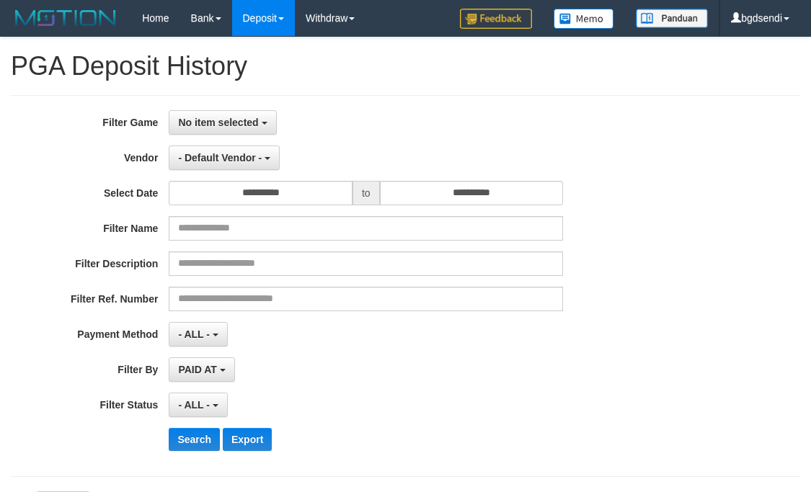 This screenshot has width=811, height=492. What do you see at coordinates (218, 123) in the screenshot?
I see `span: No item selected` at bounding box center [218, 123].